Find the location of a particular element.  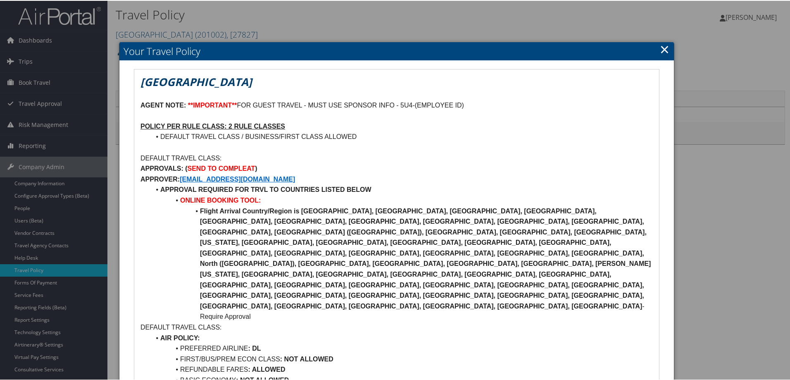

u: POLICY PER RULE CLASS: 2 RULE CLASSES is located at coordinates (213, 125).